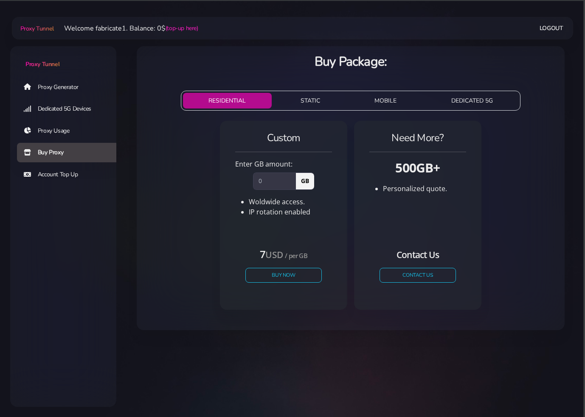 This screenshot has width=585, height=417. Describe the element at coordinates (417, 275) in the screenshot. I see `a: CONTACT US` at that location.